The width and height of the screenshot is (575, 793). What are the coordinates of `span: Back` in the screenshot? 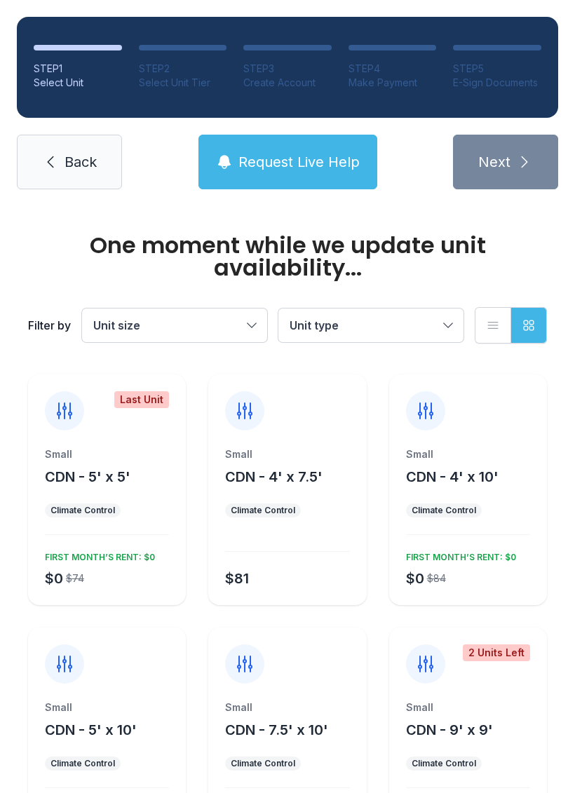 It's located at (81, 162).